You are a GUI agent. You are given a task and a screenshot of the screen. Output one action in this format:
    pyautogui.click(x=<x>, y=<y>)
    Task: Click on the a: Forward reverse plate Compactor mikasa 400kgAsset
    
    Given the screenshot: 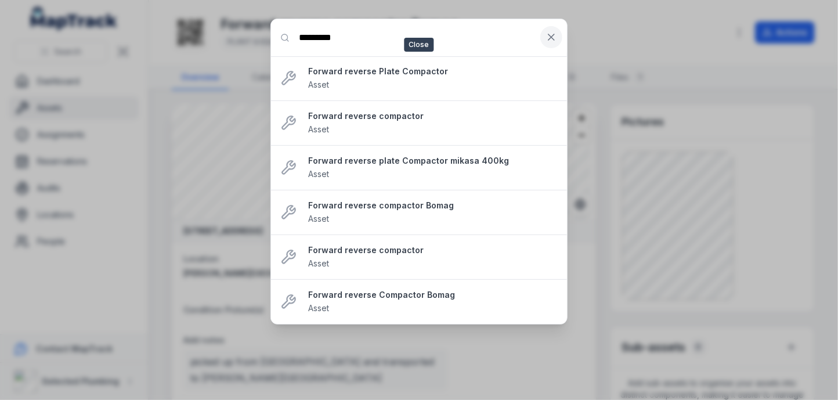 What is the action you would take?
    pyautogui.click(x=433, y=168)
    